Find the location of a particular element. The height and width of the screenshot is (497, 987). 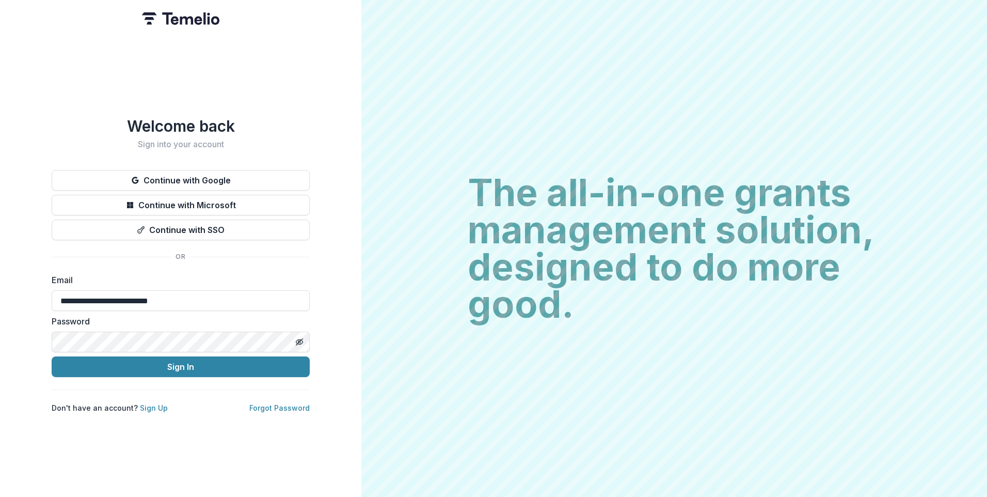

a: Sign Up is located at coordinates (154, 407).